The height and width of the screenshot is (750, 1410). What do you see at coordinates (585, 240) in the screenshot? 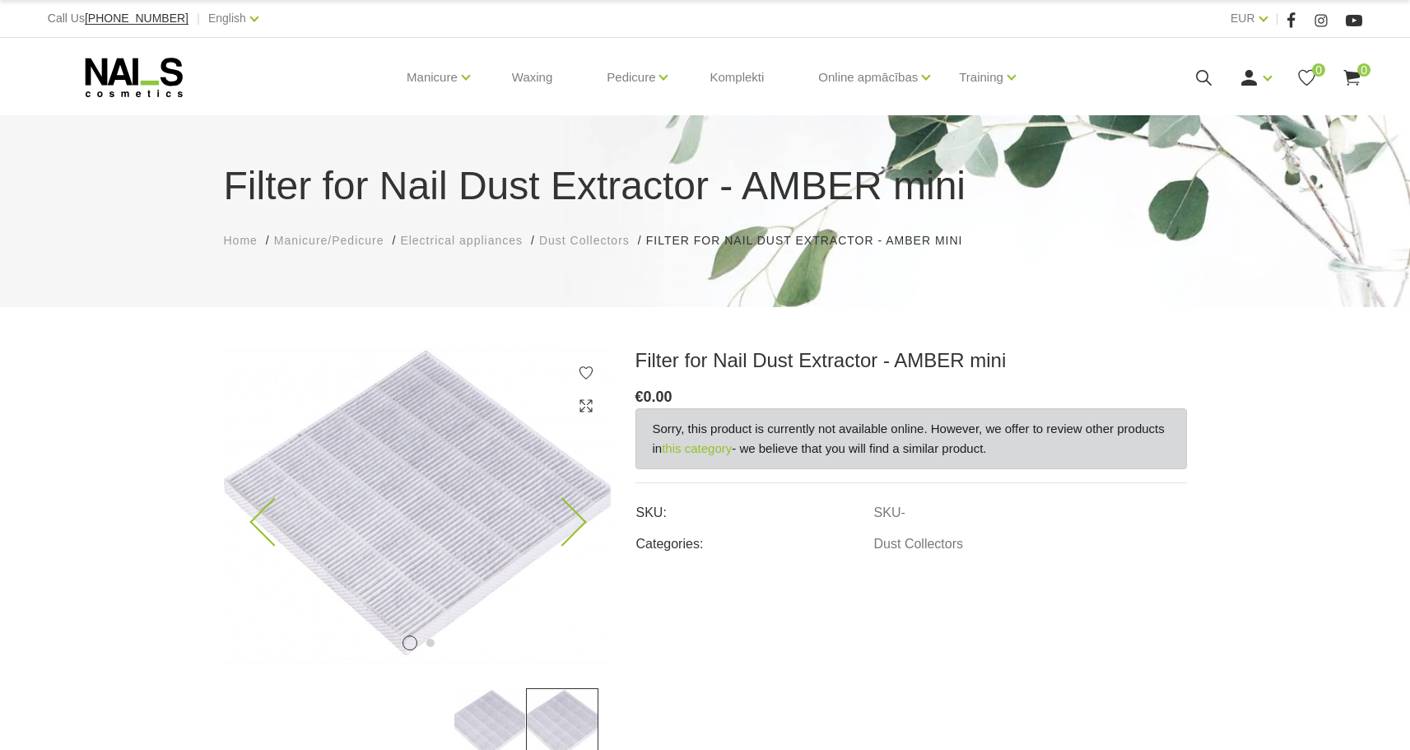
I see `span: Dust Collectors` at bounding box center [585, 240].